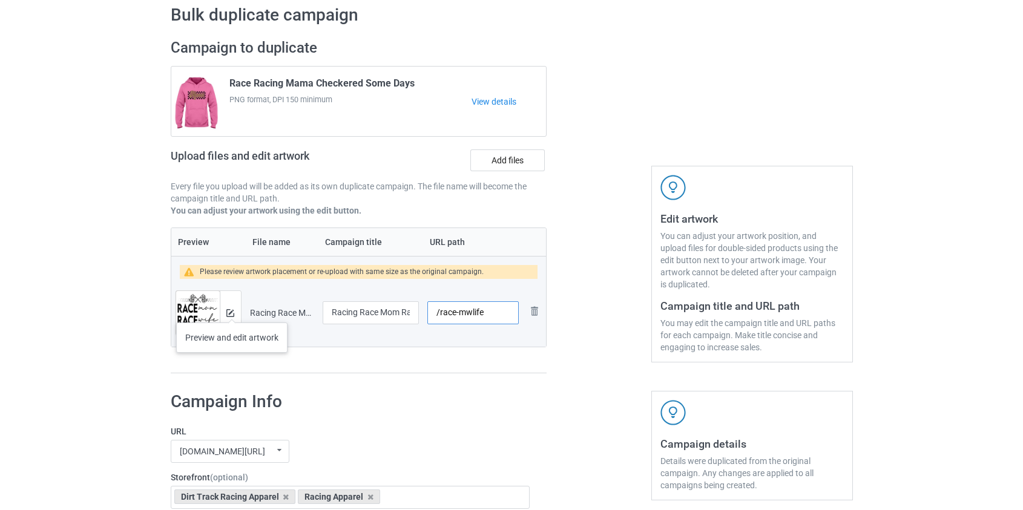 Image resolution: width=1023 pixels, height=510 pixels. Describe the element at coordinates (351, 402) in the screenshot. I see `h1: Campaign Info` at that location.